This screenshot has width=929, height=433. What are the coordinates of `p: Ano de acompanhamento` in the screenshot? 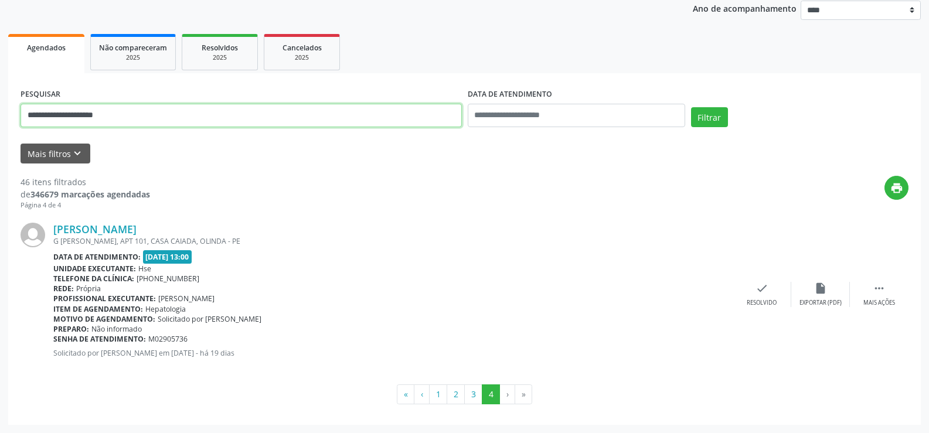 It's located at (745, 8).